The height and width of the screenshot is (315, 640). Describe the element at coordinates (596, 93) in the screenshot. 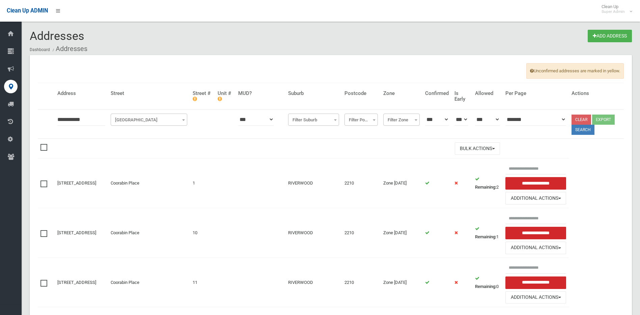

I see `h4: Actions` at that location.